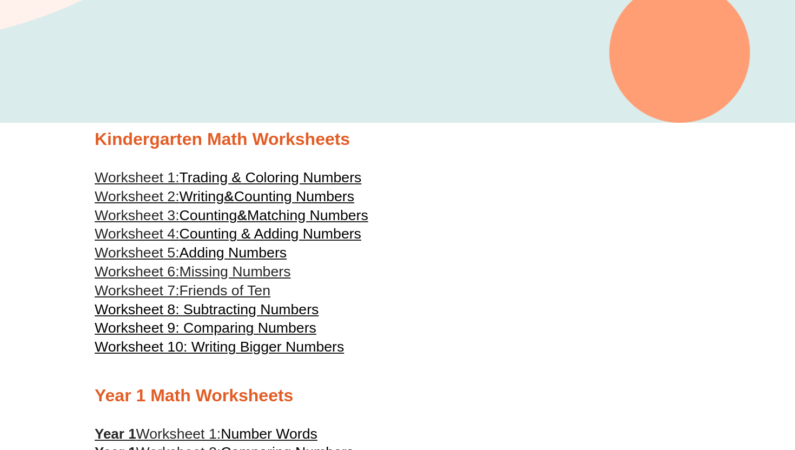 Image resolution: width=795 pixels, height=450 pixels. I want to click on span: Worksheet 6:, so click(137, 271).